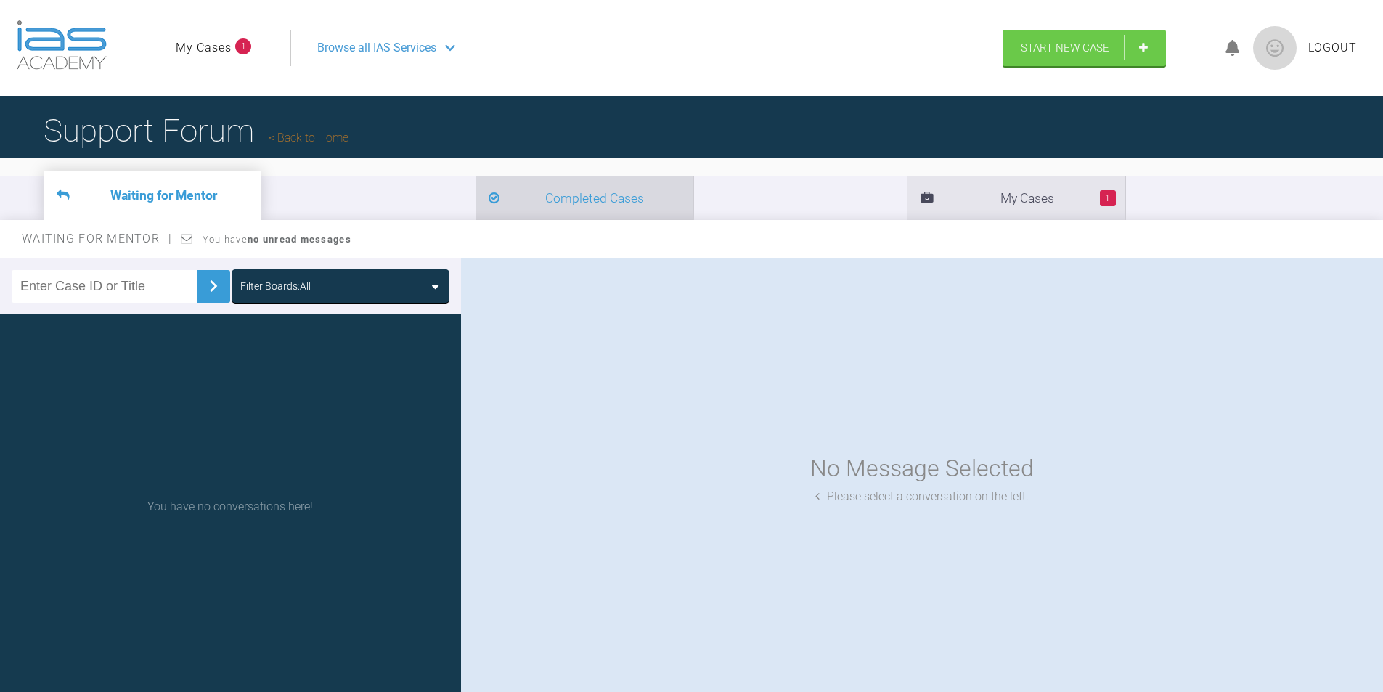 This screenshot has width=1383, height=692. I want to click on li: My Cases, so click(1016, 197).